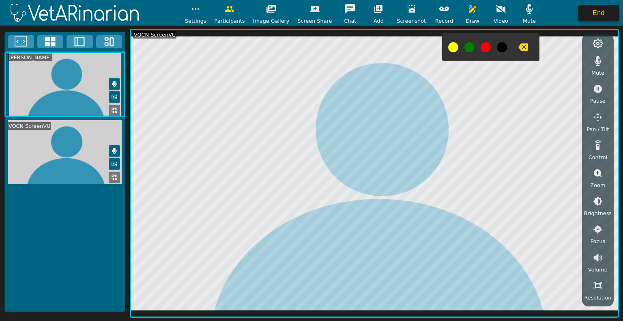 Image resolution: width=623 pixels, height=321 pixels. What do you see at coordinates (444, 21) in the screenshot?
I see `span: Record` at bounding box center [444, 21].